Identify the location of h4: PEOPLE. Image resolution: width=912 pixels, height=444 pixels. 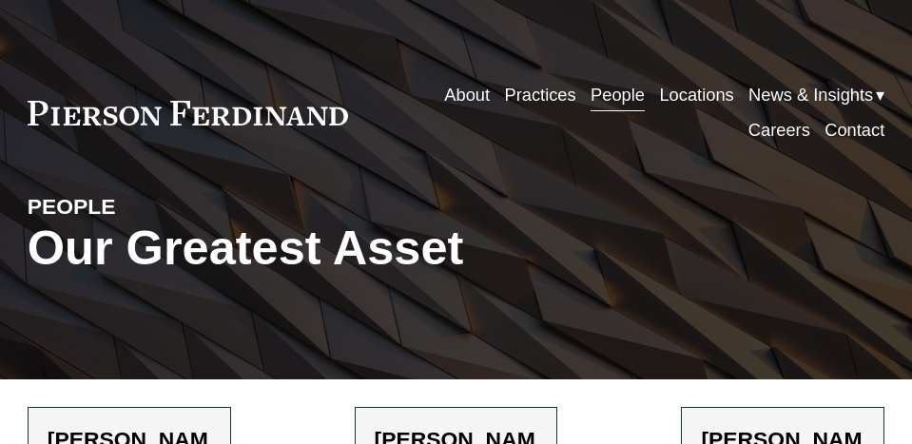
(134, 206).